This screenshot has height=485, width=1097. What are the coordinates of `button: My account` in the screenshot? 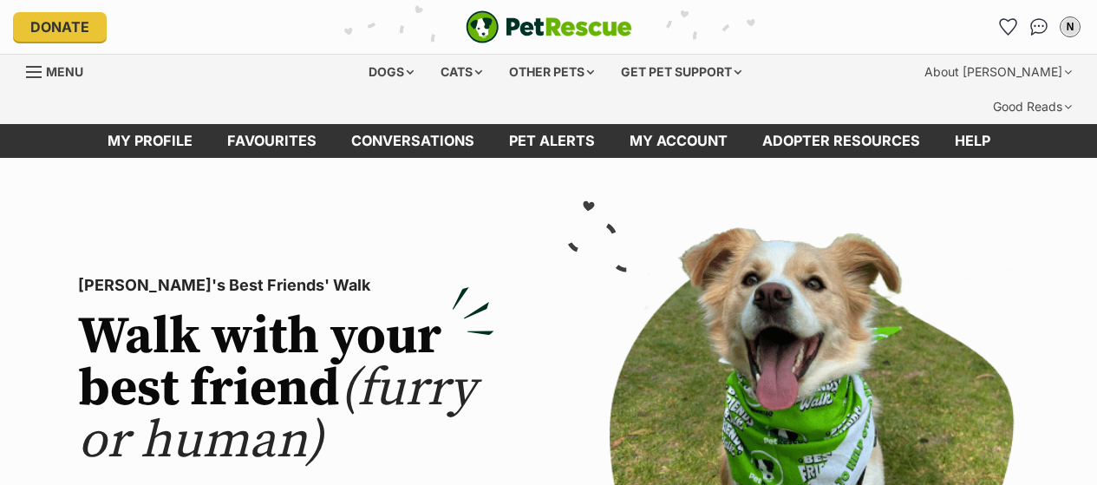 It's located at (1070, 27).